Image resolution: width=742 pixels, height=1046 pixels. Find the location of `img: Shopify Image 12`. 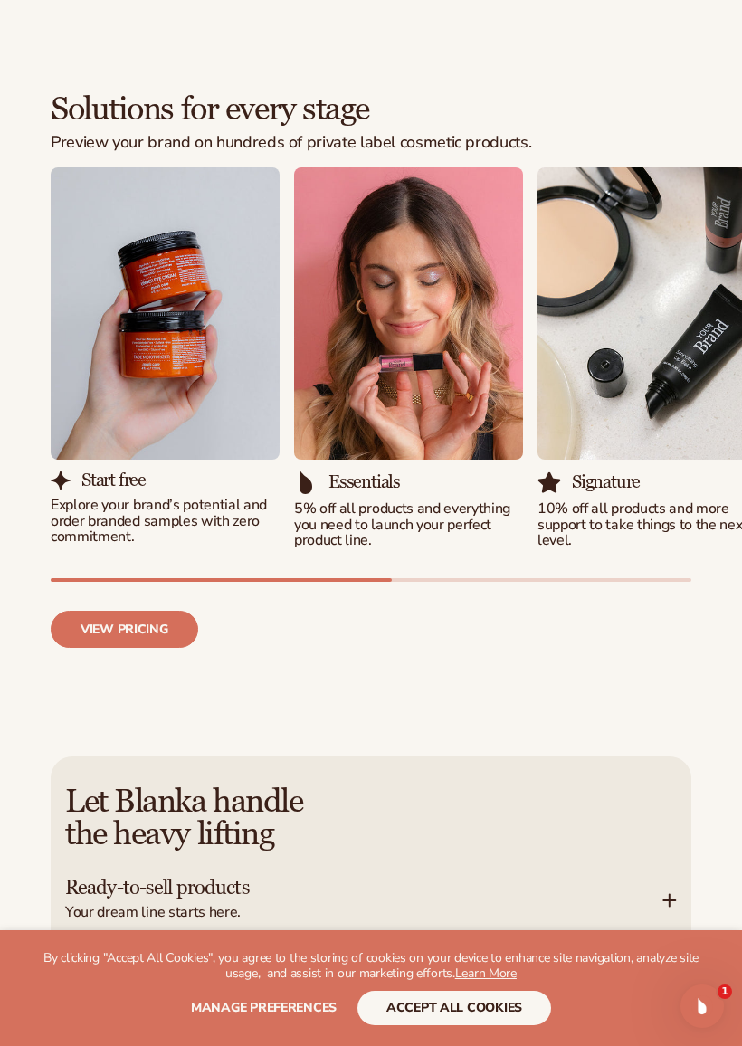

img: Shopify Image 12 is located at coordinates (549, 482).